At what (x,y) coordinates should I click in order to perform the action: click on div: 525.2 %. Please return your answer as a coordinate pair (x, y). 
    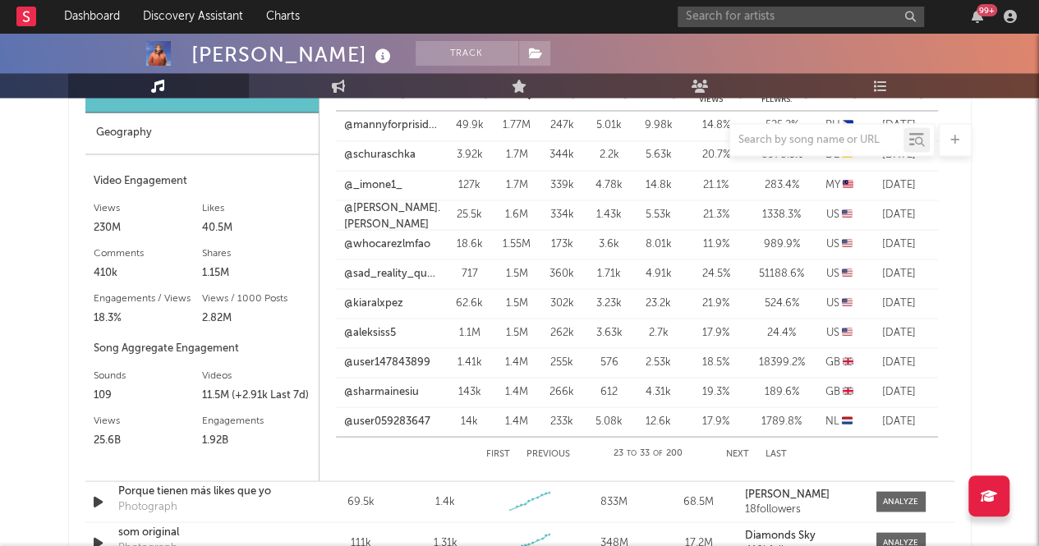
    Looking at the image, I should click on (782, 126).